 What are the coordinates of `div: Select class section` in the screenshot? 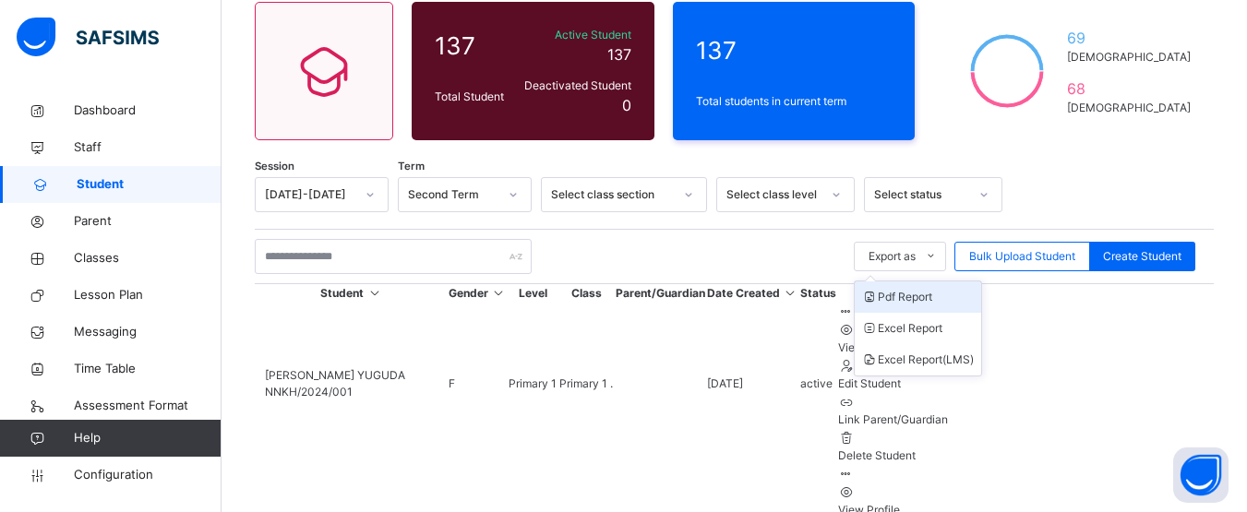 It's located at (612, 195).